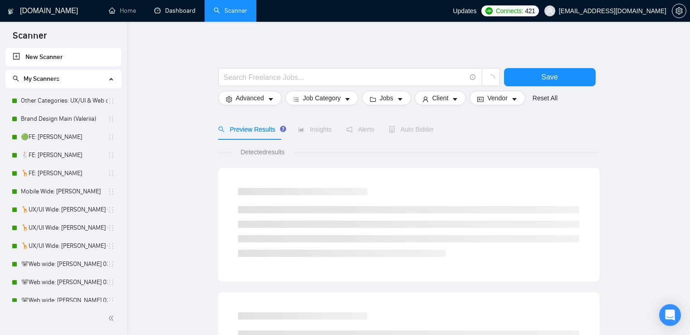  I want to click on span: Updates, so click(465, 11).